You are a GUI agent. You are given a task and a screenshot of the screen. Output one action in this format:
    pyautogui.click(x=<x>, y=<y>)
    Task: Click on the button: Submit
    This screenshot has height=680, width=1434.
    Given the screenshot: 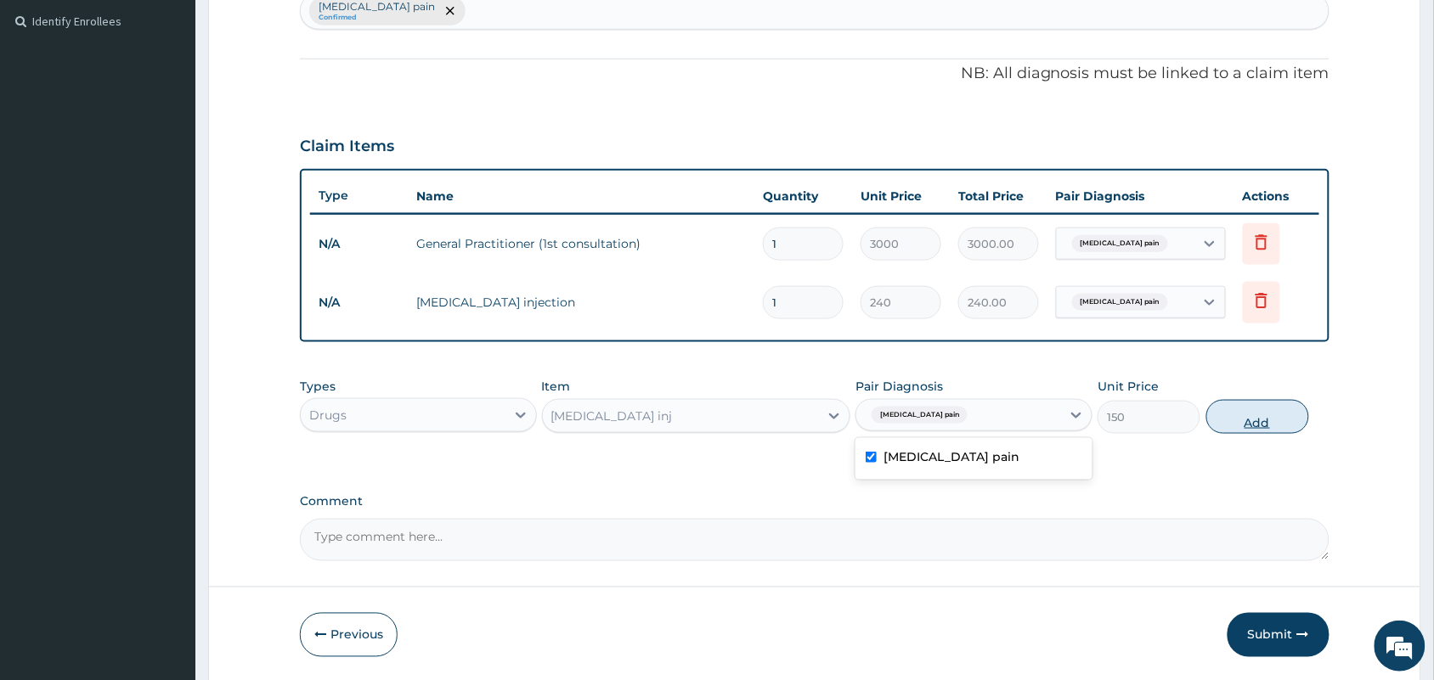 What is the action you would take?
    pyautogui.click(x=1278, y=635)
    